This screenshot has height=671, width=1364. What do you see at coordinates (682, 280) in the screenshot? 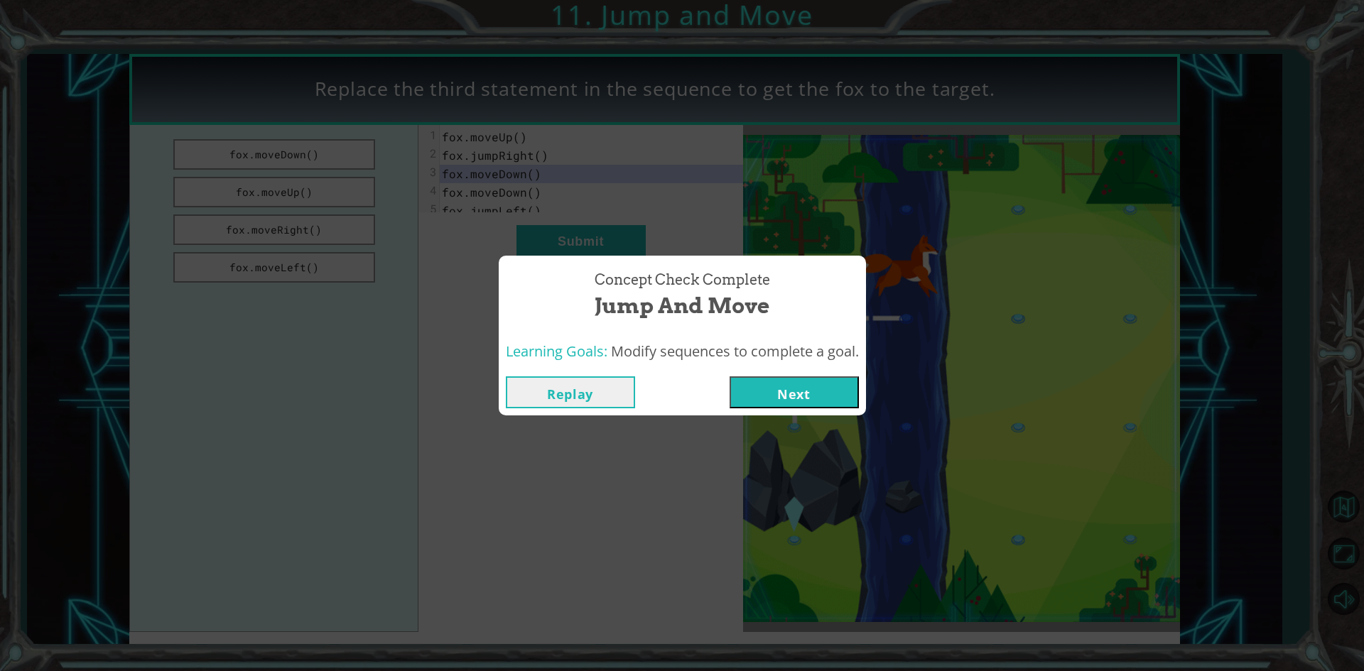
I see `span: Concept Check Complete` at bounding box center [682, 280].